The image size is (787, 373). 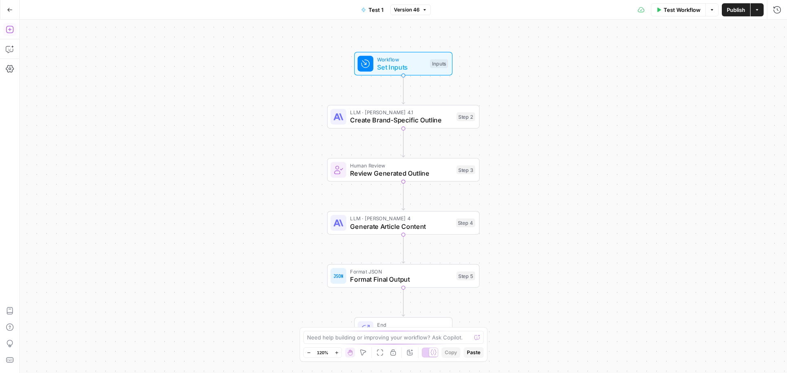 What do you see at coordinates (736, 10) in the screenshot?
I see `button: Publish` at bounding box center [736, 10].